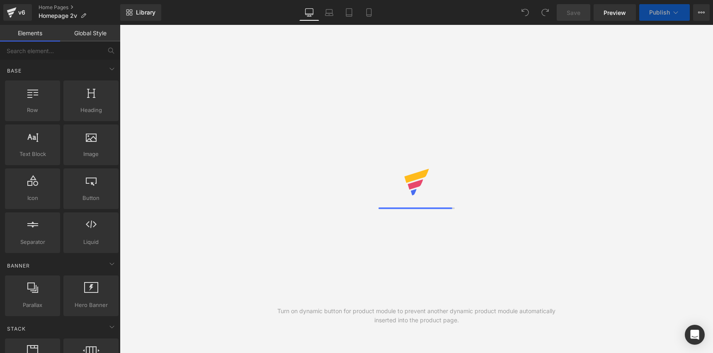  I want to click on span: Banner, so click(18, 265).